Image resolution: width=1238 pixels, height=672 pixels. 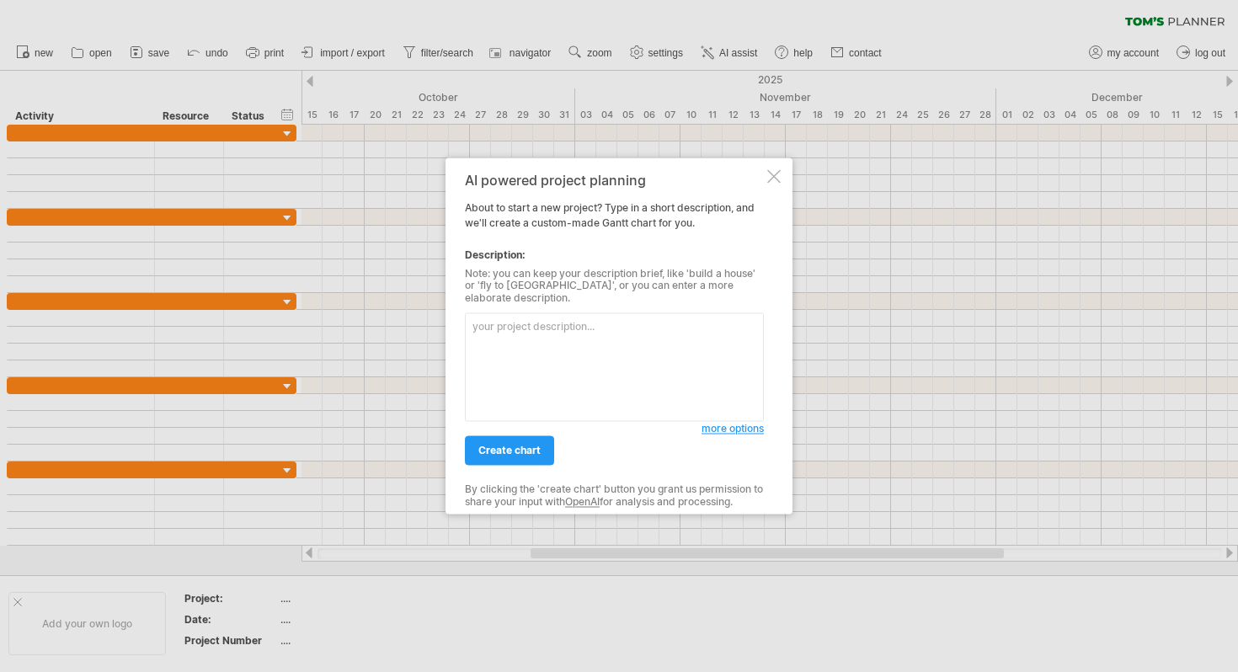 What do you see at coordinates (509, 450) in the screenshot?
I see `span: create chart` at bounding box center [509, 450].